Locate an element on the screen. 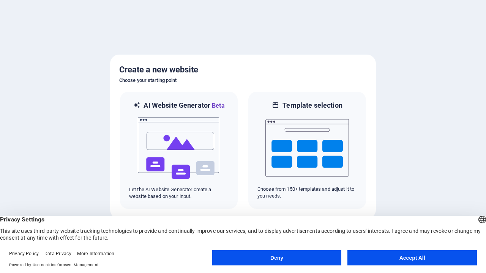 The width and height of the screenshot is (486, 273). h6: Choose your starting point is located at coordinates (243, 81).